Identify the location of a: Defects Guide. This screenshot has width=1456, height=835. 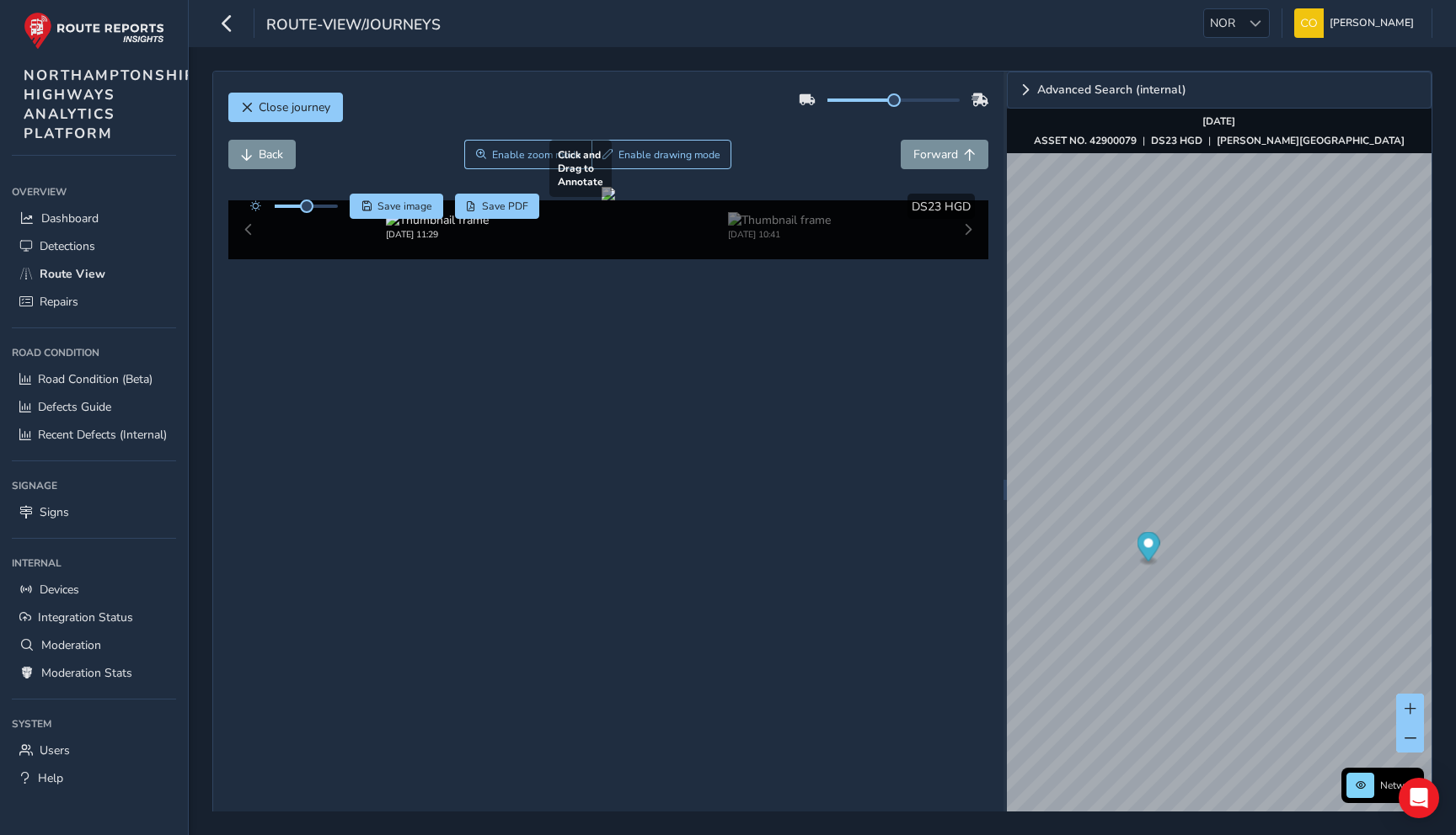
(93, 407).